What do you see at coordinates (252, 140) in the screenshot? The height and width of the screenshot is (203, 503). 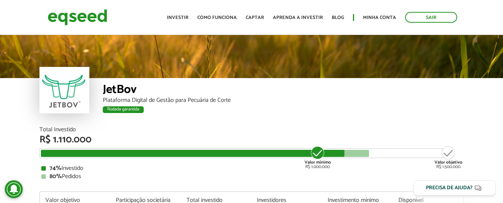 I see `div: R$ 1.110.000` at bounding box center [252, 140].